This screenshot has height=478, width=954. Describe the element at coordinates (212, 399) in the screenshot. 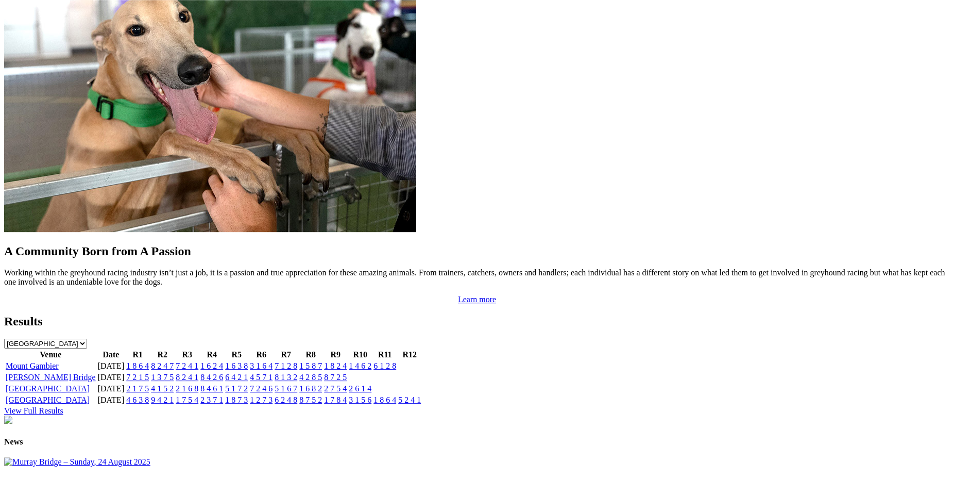

I see `a: 2 3 7 1` at that location.